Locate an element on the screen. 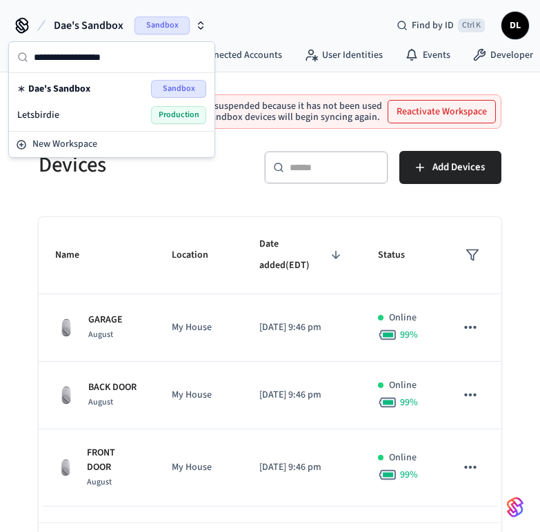  h5: Devices is located at coordinates (143, 165).